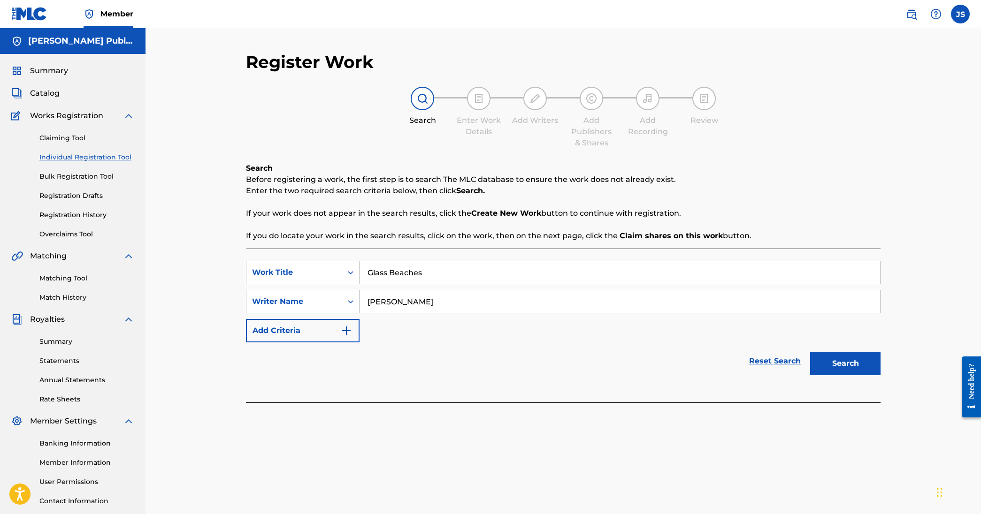 The height and width of the screenshot is (514, 981). Describe the element at coordinates (87, 482) in the screenshot. I see `a: User Permissions` at that location.